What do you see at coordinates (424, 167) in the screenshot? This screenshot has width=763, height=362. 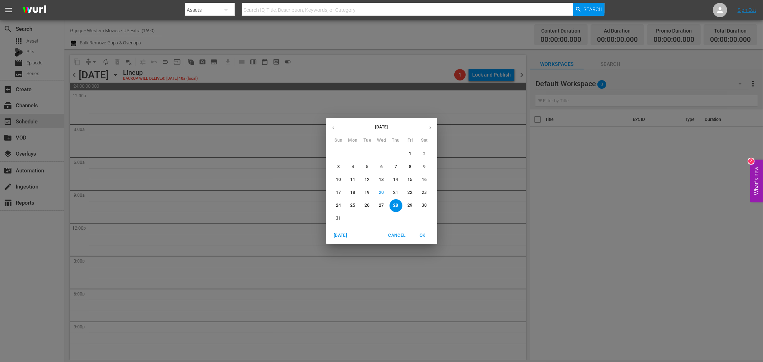 I see `p: 9` at bounding box center [424, 167].